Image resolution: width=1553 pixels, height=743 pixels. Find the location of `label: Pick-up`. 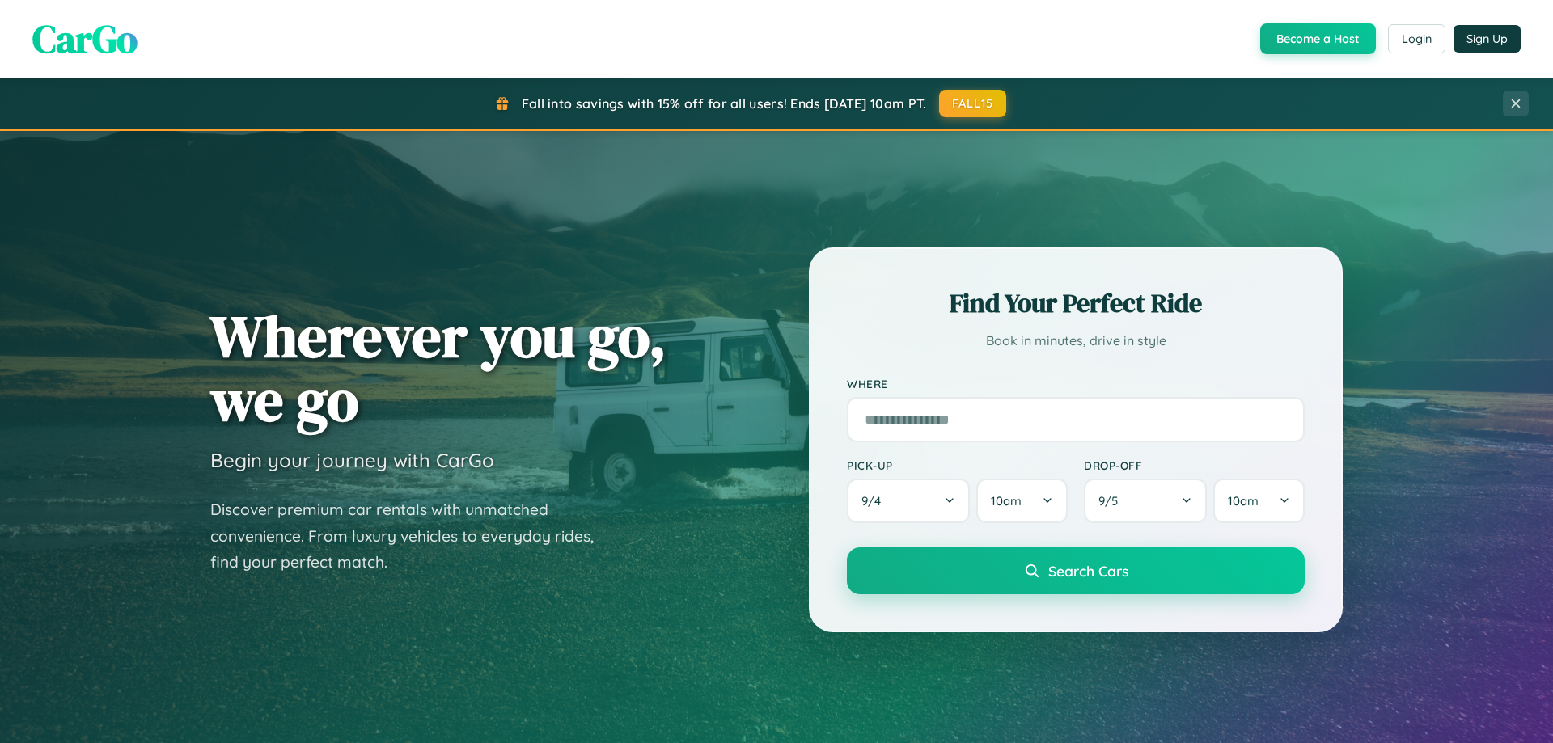

label: Pick-up is located at coordinates (957, 465).